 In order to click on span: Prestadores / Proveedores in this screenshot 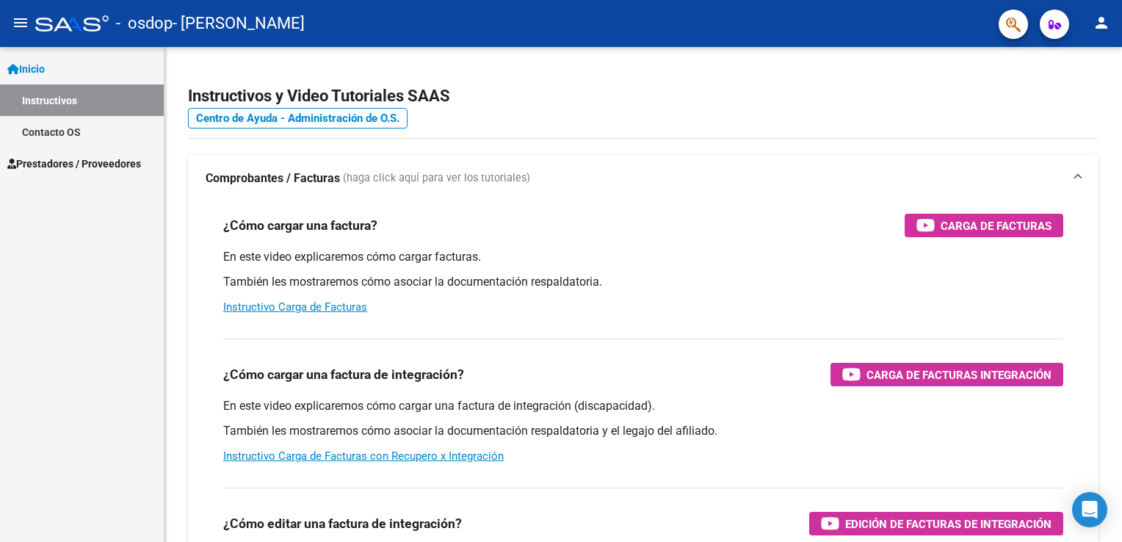, I will do `click(74, 164)`.